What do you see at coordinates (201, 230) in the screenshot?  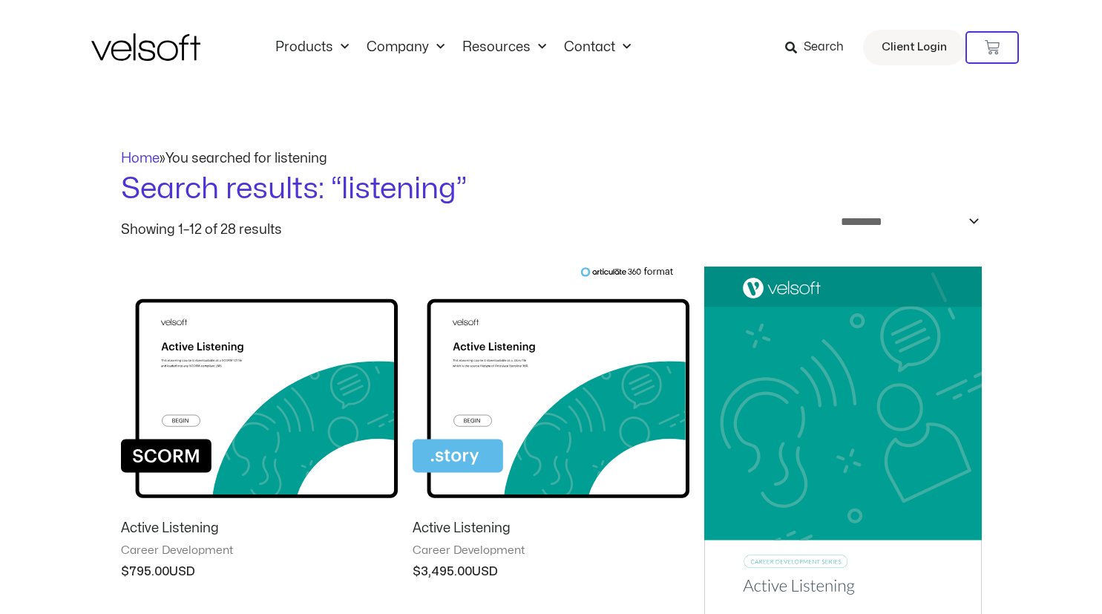 I see `p: Showing 1–12 of 28 results` at bounding box center [201, 230].